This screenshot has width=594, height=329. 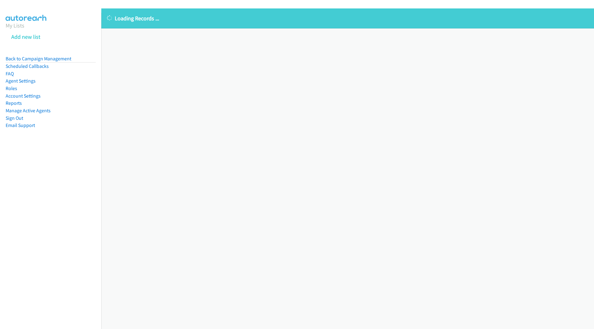 I want to click on a: FAQ, so click(x=10, y=73).